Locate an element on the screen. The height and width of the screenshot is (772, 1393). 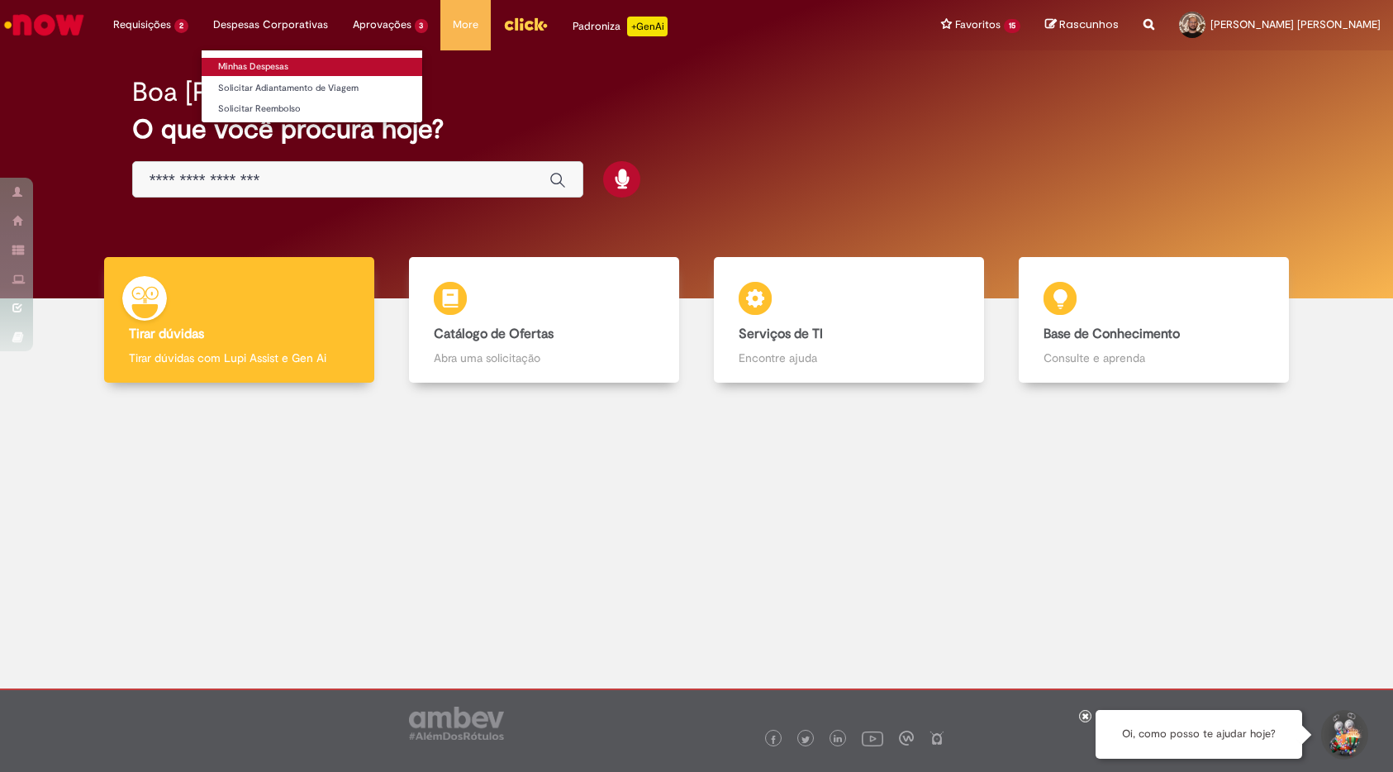
a: Solicitar Adiantamento de Viagem is located at coordinates (312, 88).